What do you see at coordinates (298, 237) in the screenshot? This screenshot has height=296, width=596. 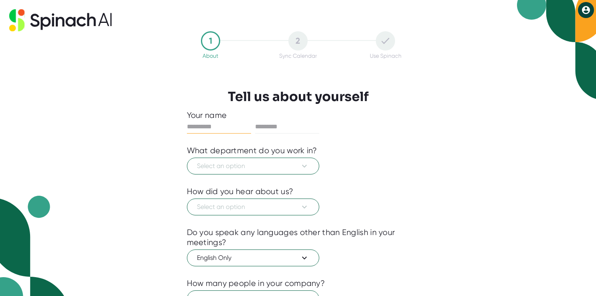 I see `div: Do you speak any languages other than English in your meetings?` at bounding box center [298, 237].